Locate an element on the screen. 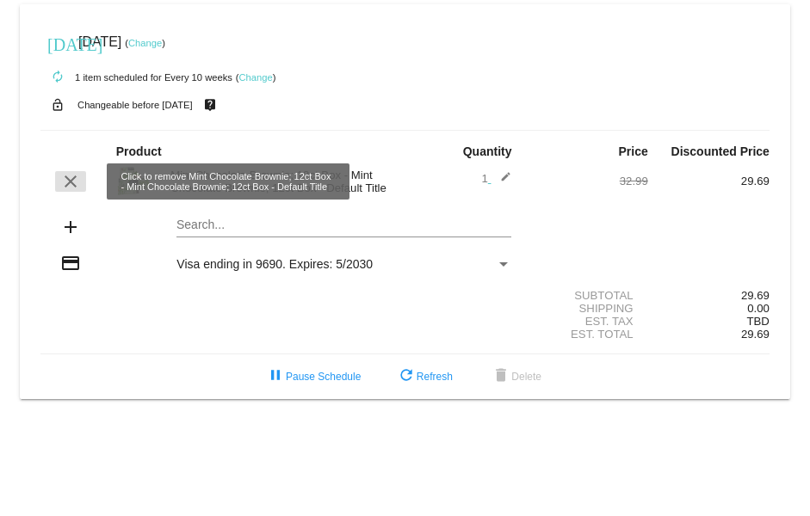 The height and width of the screenshot is (516, 810). span: 1 is located at coordinates (496, 178).